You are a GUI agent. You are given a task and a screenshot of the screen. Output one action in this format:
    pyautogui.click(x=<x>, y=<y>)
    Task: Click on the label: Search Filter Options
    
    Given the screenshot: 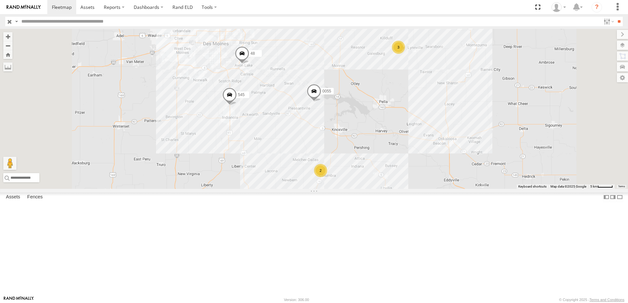 What is the action you would take?
    pyautogui.click(x=608, y=21)
    